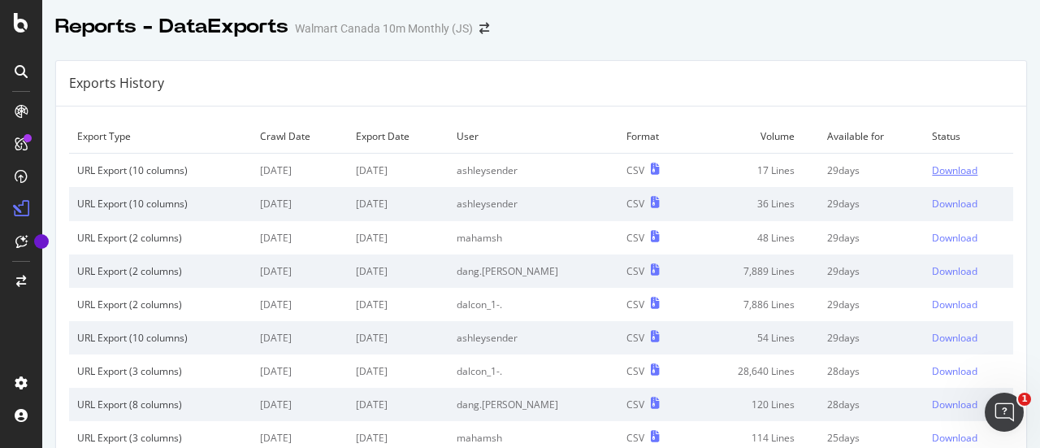  What do you see at coordinates (1025, 399) in the screenshot?
I see `span: 1` at bounding box center [1025, 399].